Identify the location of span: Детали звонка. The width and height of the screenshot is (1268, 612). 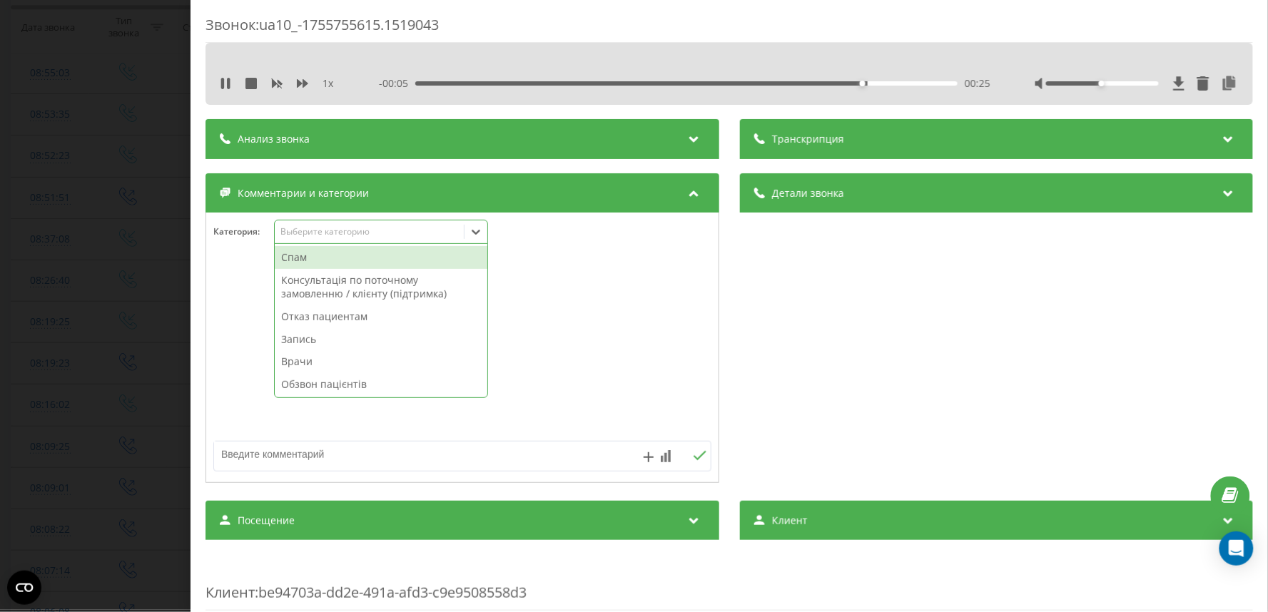
(807, 193).